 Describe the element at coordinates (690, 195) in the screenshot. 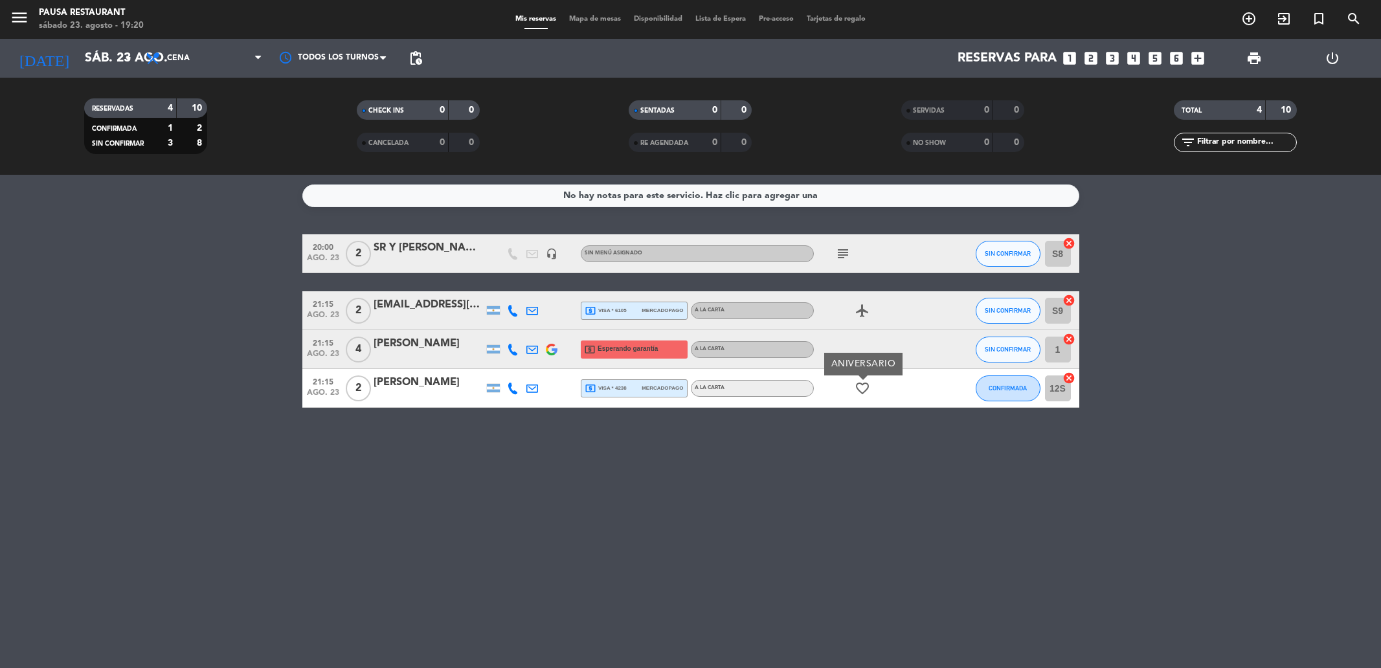

I see `div: No hay notas para este servicio. Haz clic para agregar una` at that location.